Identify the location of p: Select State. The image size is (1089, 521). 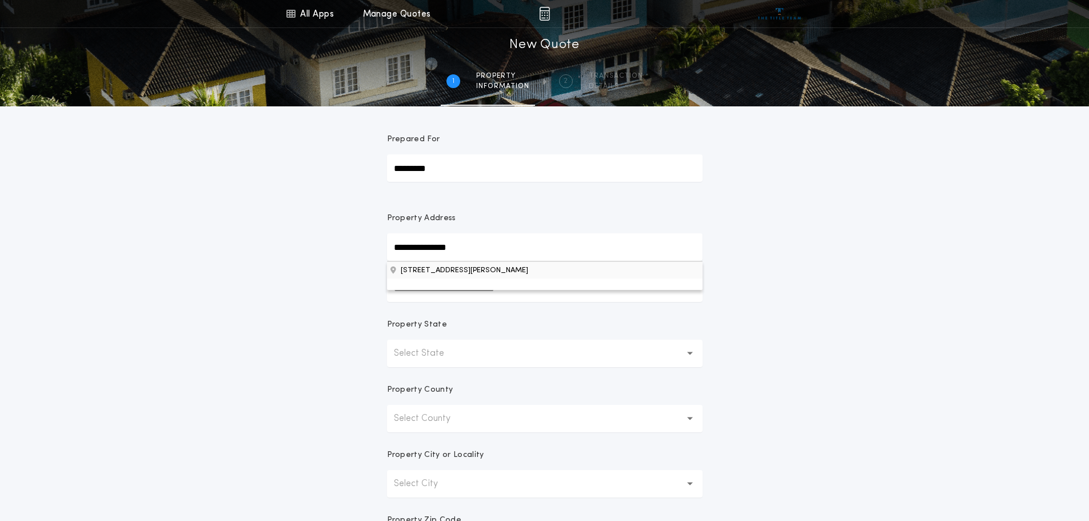
(428, 353).